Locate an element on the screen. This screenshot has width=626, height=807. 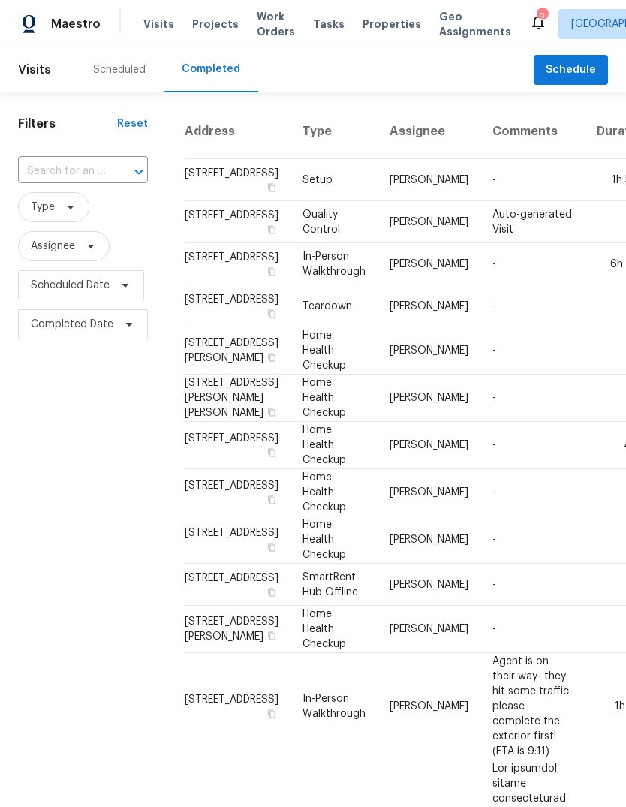
td: Agent is on their way- they hit some traffic- please complete the exterior first! (ETA is 9:11) is located at coordinates (532, 706).